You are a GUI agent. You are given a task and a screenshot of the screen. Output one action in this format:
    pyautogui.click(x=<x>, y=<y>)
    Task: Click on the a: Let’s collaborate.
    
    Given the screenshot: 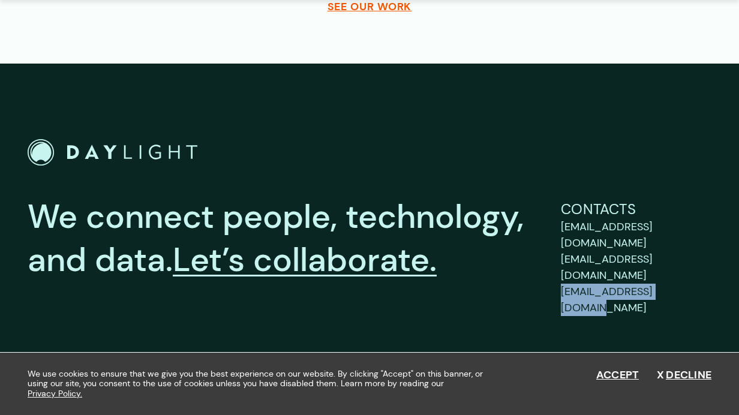 What is the action you would take?
    pyautogui.click(x=305, y=260)
    